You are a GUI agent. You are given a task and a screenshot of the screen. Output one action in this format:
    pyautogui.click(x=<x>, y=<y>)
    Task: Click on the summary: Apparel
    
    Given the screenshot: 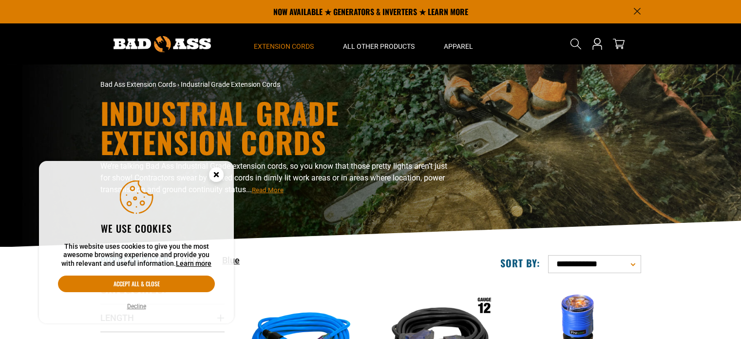 What is the action you would take?
    pyautogui.click(x=459, y=44)
    